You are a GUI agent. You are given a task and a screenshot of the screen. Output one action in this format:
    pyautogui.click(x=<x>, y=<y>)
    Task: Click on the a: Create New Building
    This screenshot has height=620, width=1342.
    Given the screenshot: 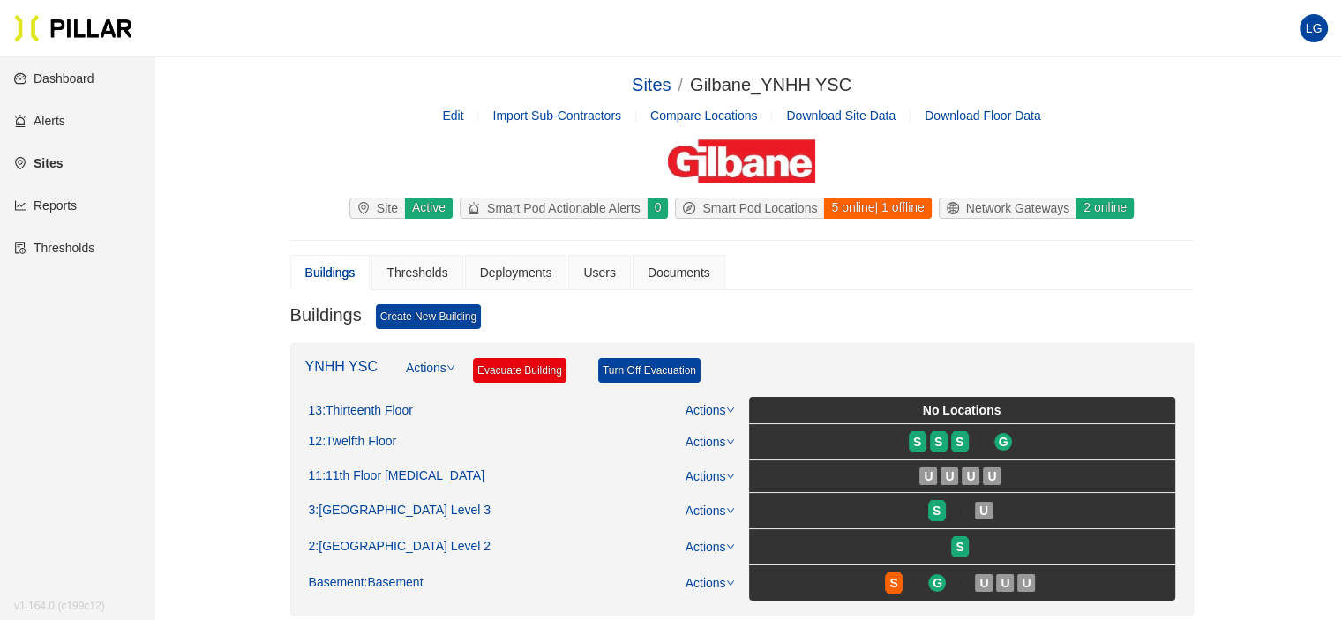 What is the action you would take?
    pyautogui.click(x=428, y=317)
    